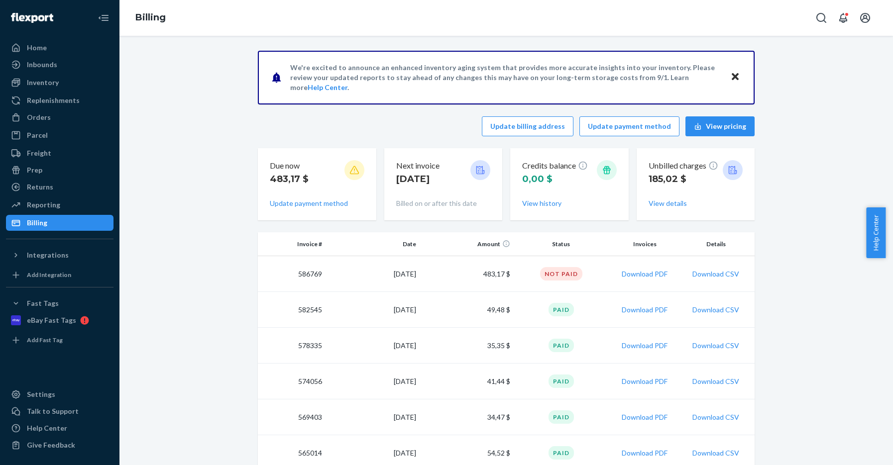  Describe the element at coordinates (60, 275) in the screenshot. I see `a: Add Integration` at that location.